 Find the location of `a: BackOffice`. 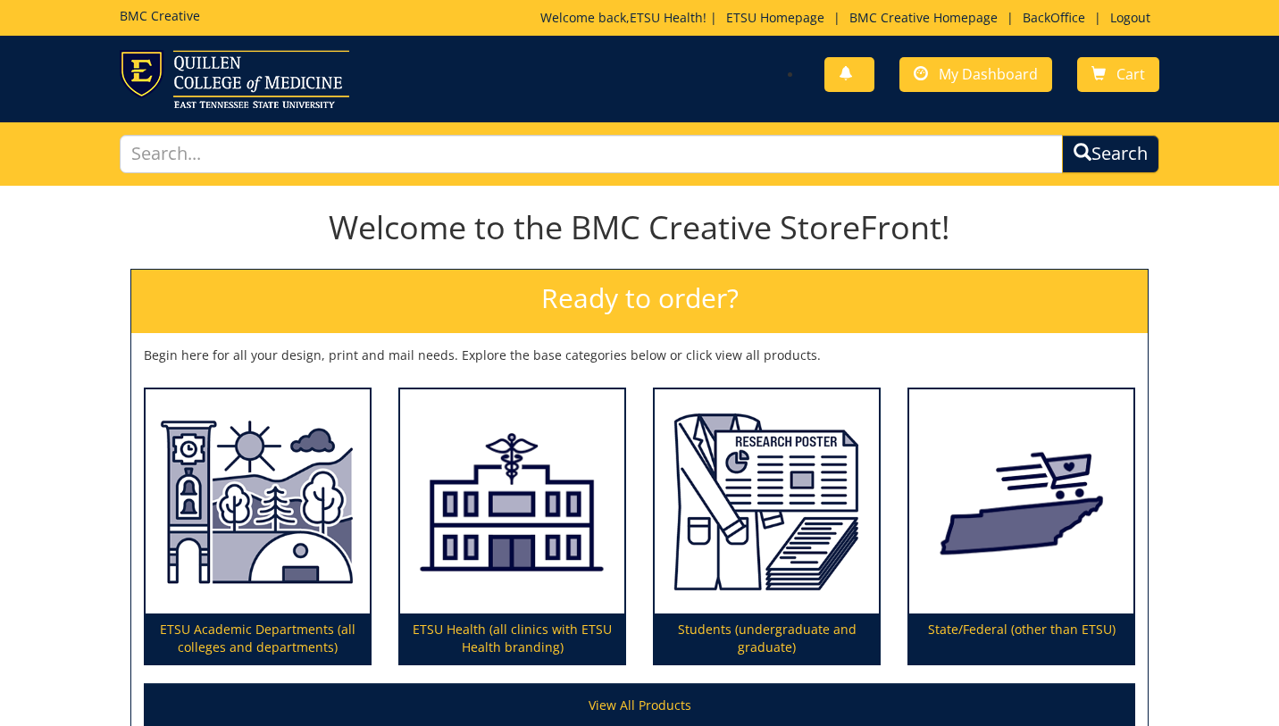

a: BackOffice is located at coordinates (1054, 17).